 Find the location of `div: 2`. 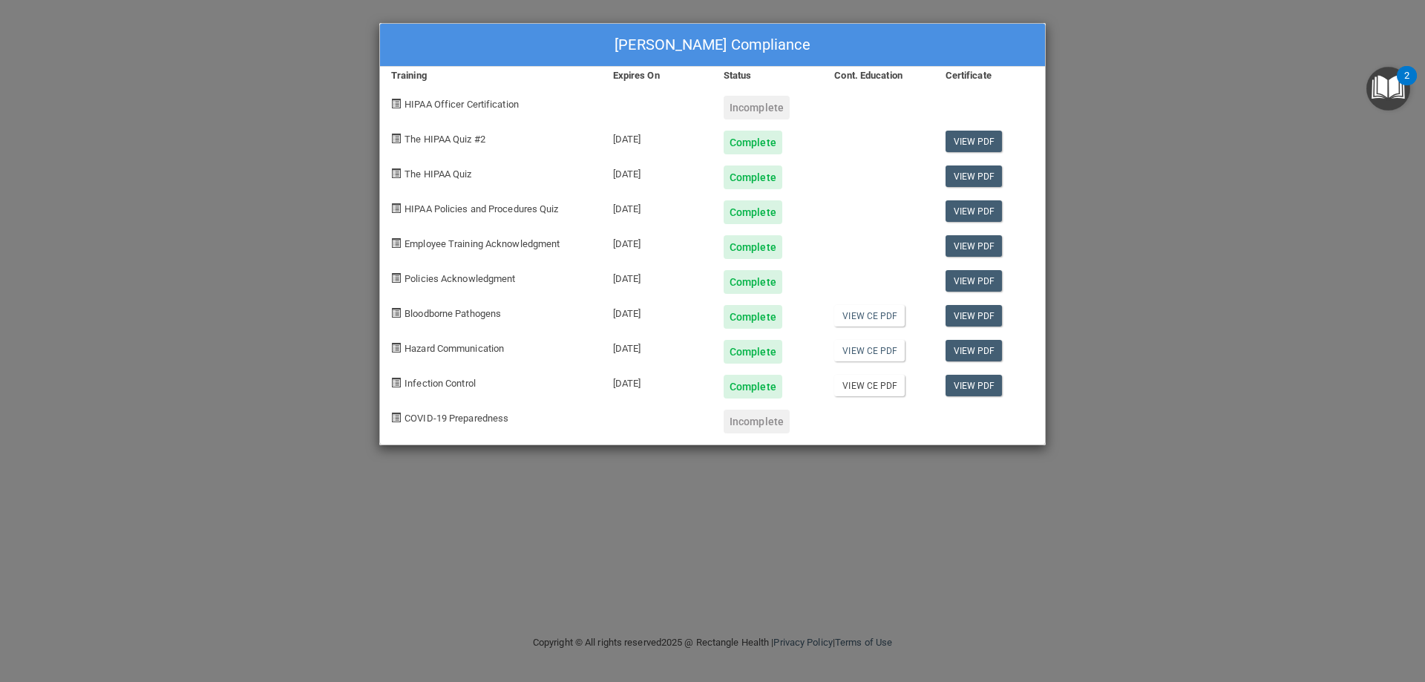

div: 2 is located at coordinates (1406, 85).